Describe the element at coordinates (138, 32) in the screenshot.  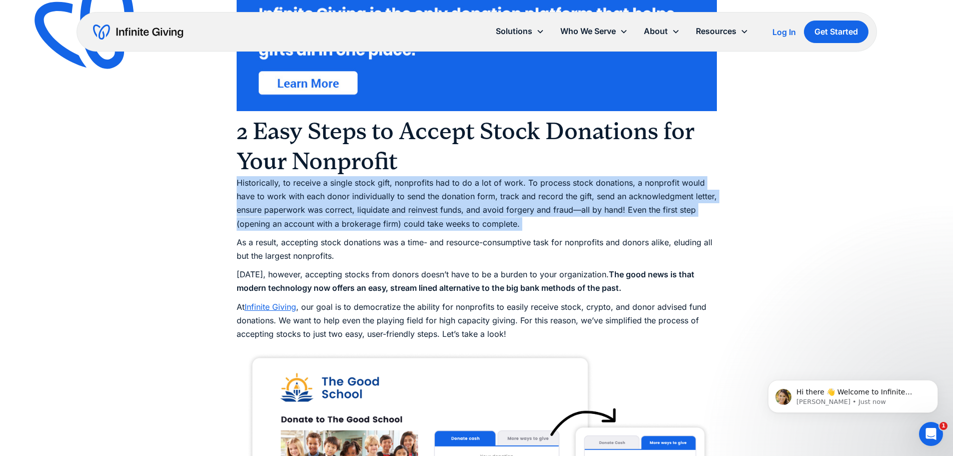
I see `a: home` at that location.